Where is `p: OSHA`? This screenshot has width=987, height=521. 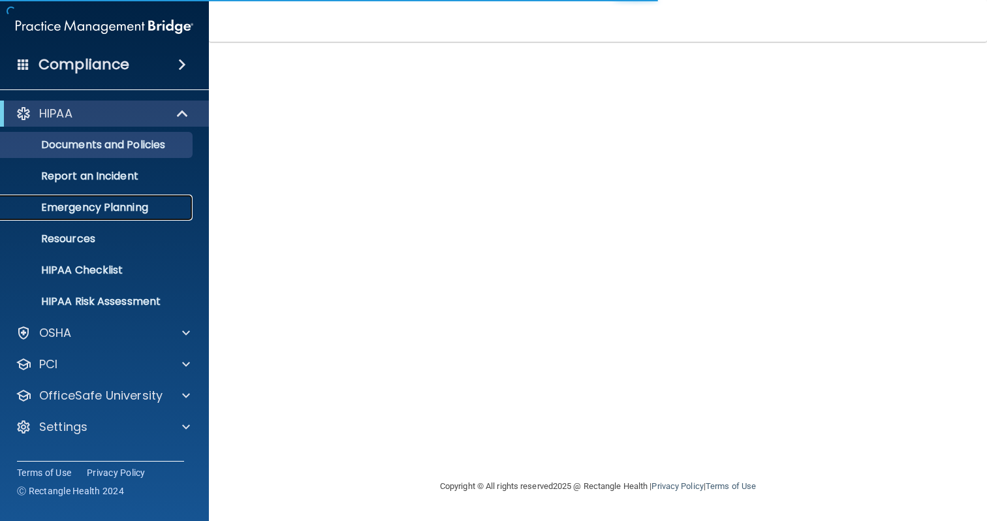
p: OSHA is located at coordinates (55, 333).